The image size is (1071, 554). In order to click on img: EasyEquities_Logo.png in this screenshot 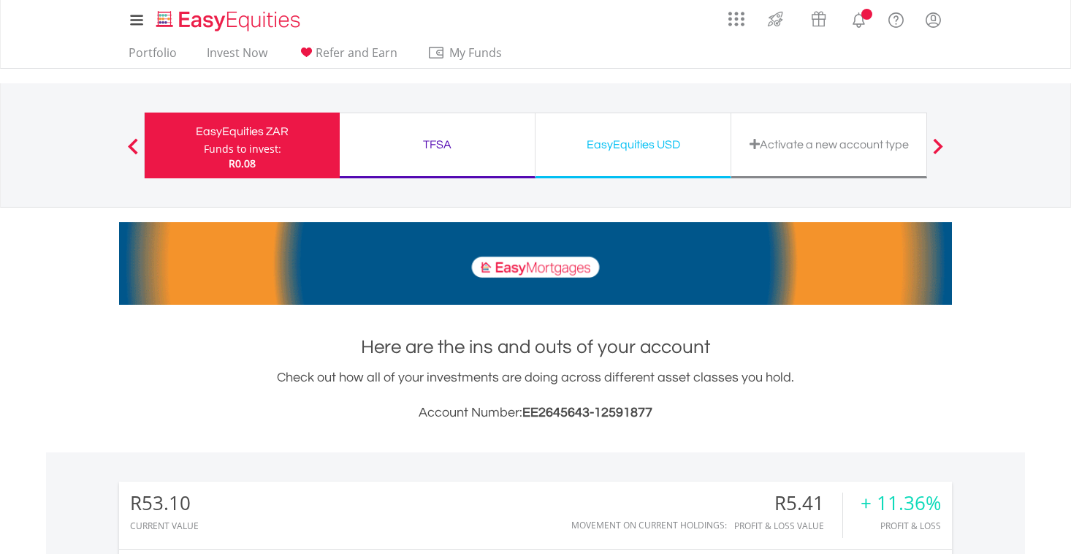, I will do `click(229, 20)`.